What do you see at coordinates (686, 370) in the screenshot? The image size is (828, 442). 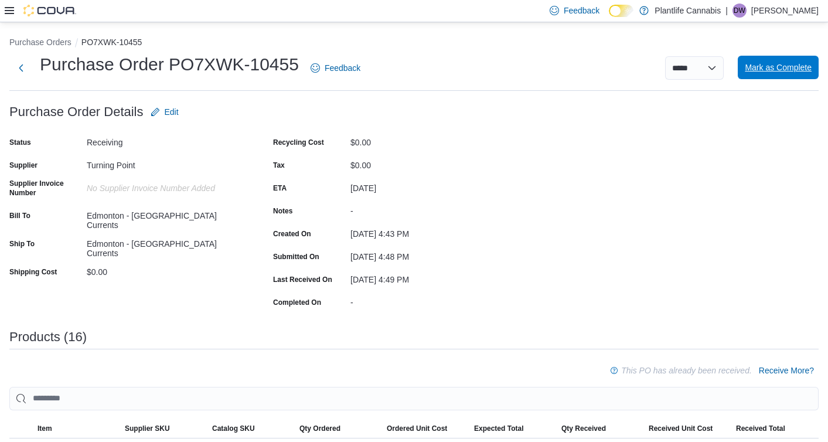 I see `p: This PO has already been received.` at bounding box center [686, 370].